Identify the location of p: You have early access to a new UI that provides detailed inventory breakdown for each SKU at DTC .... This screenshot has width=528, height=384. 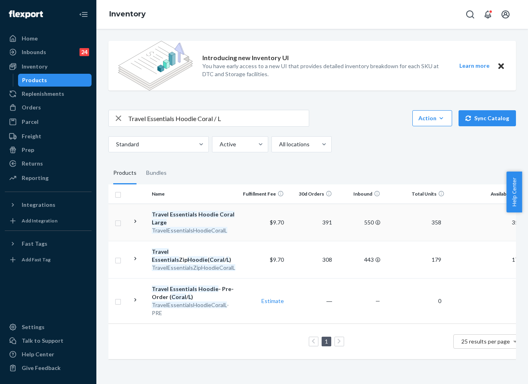
(323, 70).